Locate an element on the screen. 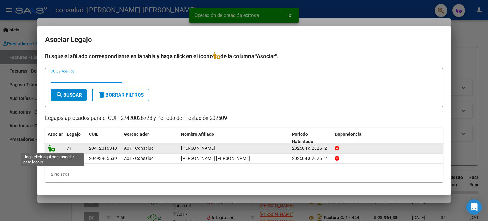  datatable-header-cell: Nombre Afiliado is located at coordinates (234, 138).